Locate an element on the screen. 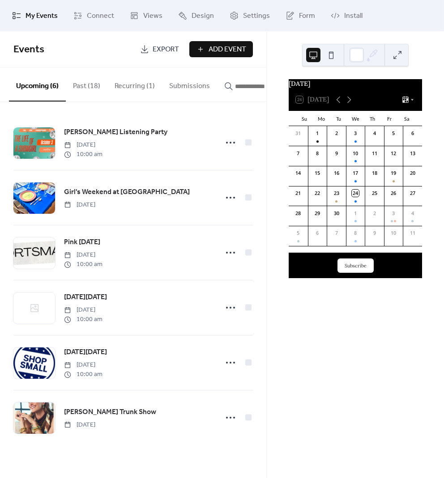 The width and height of the screenshot is (444, 478). a: Install is located at coordinates (346, 16).